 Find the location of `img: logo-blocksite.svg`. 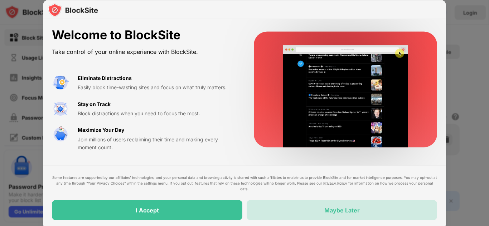

img: logo-blocksite.svg is located at coordinates (73, 10).